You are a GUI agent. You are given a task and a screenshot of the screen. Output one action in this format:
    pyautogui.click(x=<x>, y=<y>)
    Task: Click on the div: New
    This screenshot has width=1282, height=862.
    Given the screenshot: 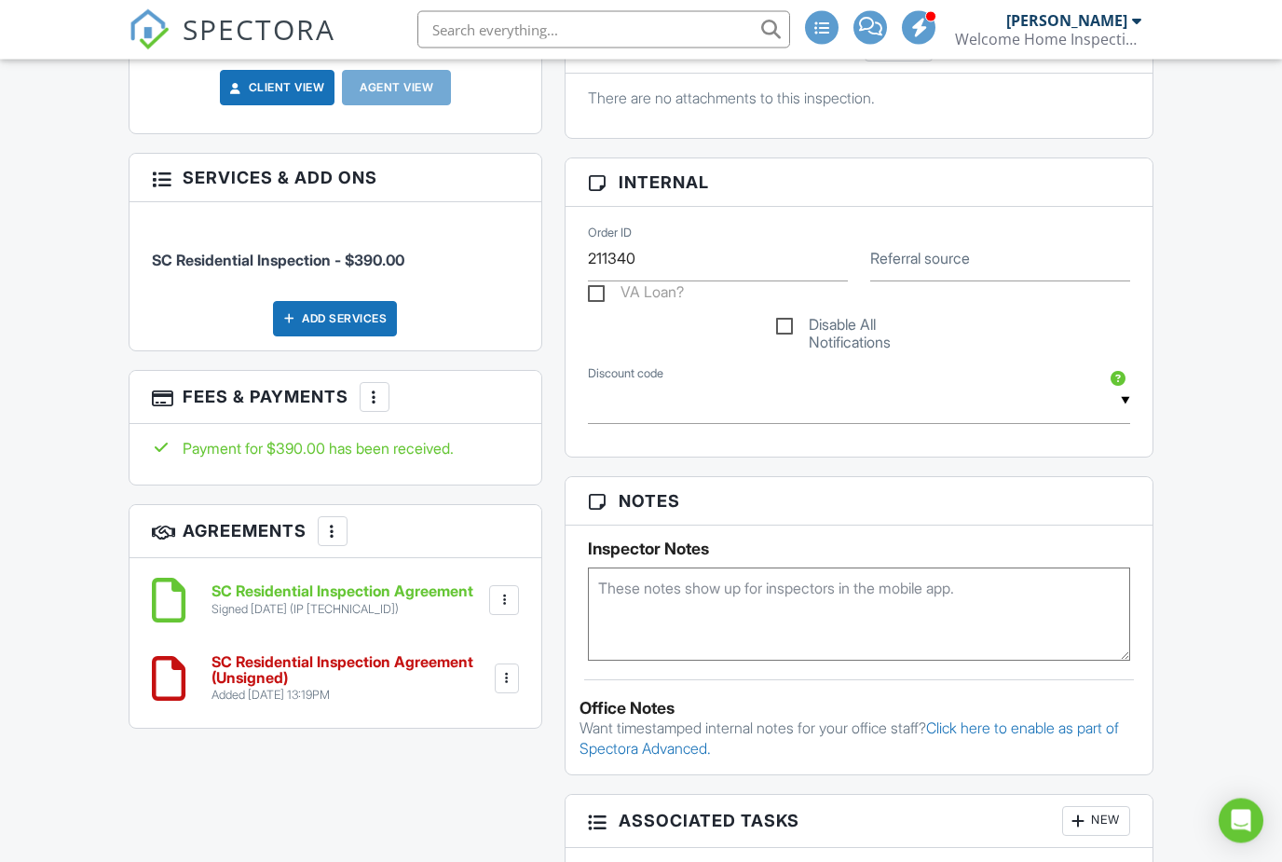 What is the action you would take?
    pyautogui.click(x=1096, y=822)
    